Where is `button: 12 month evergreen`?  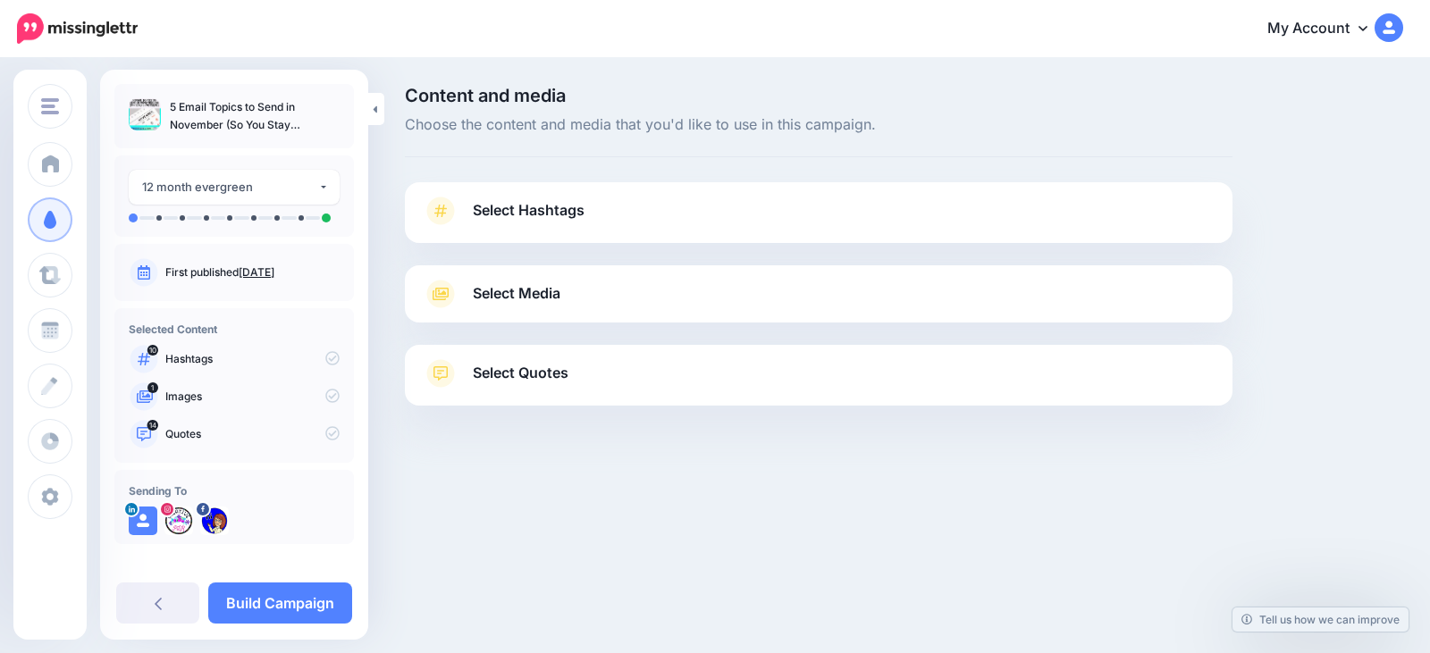 button: 12 month evergreen is located at coordinates (234, 187).